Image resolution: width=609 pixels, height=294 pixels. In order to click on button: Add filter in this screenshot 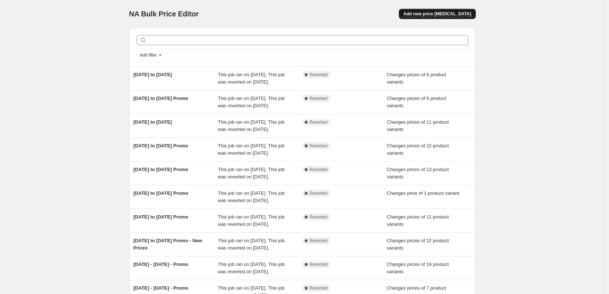, I will do `click(151, 55)`.